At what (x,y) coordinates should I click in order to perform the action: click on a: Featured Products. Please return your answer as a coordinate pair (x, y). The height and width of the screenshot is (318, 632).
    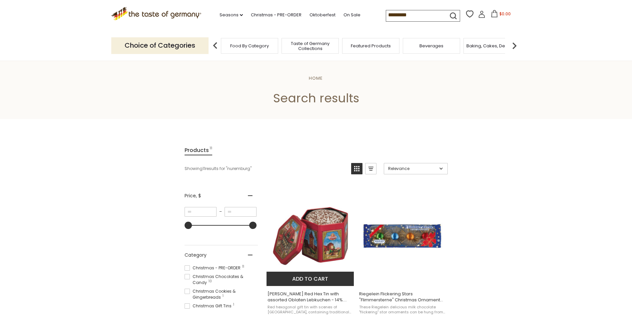
    Looking at the image, I should click on (371, 46).